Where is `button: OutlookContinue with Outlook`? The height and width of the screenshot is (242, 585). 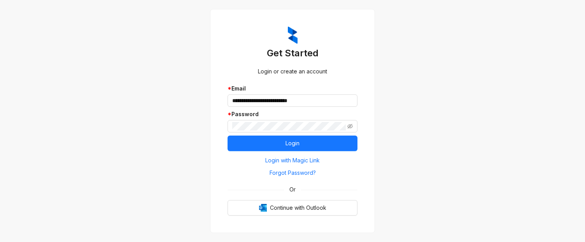
button: OutlookContinue with Outlook is located at coordinates (292, 208).